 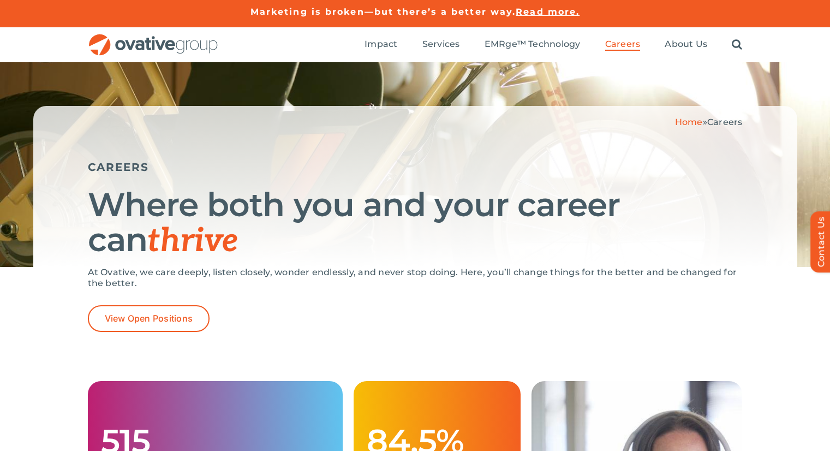 What do you see at coordinates (547, 11) in the screenshot?
I see `a: Read more.` at bounding box center [547, 11].